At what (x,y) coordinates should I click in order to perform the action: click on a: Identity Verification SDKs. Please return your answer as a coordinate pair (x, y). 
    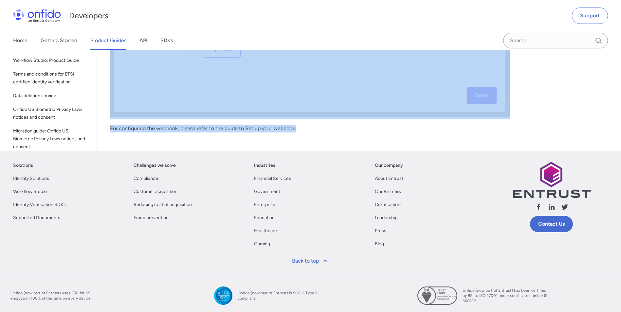
    Looking at the image, I should click on (39, 205).